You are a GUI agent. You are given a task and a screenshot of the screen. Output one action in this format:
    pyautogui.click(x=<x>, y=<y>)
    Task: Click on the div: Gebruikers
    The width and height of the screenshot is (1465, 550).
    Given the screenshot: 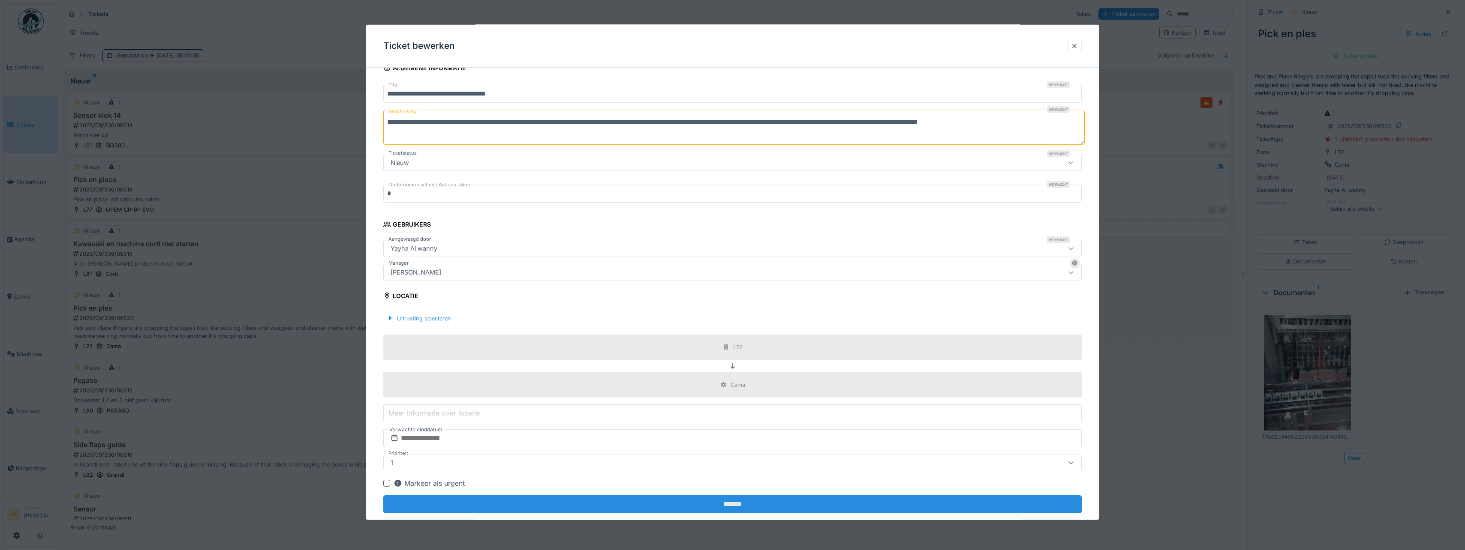 What is the action you would take?
    pyautogui.click(x=407, y=225)
    